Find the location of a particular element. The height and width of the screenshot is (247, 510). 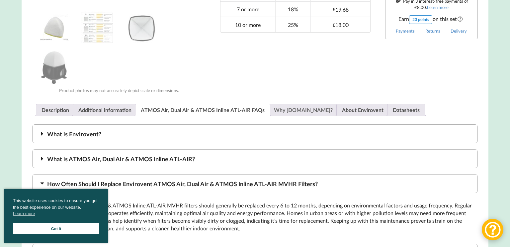

td: 10 or more is located at coordinates (248, 24).